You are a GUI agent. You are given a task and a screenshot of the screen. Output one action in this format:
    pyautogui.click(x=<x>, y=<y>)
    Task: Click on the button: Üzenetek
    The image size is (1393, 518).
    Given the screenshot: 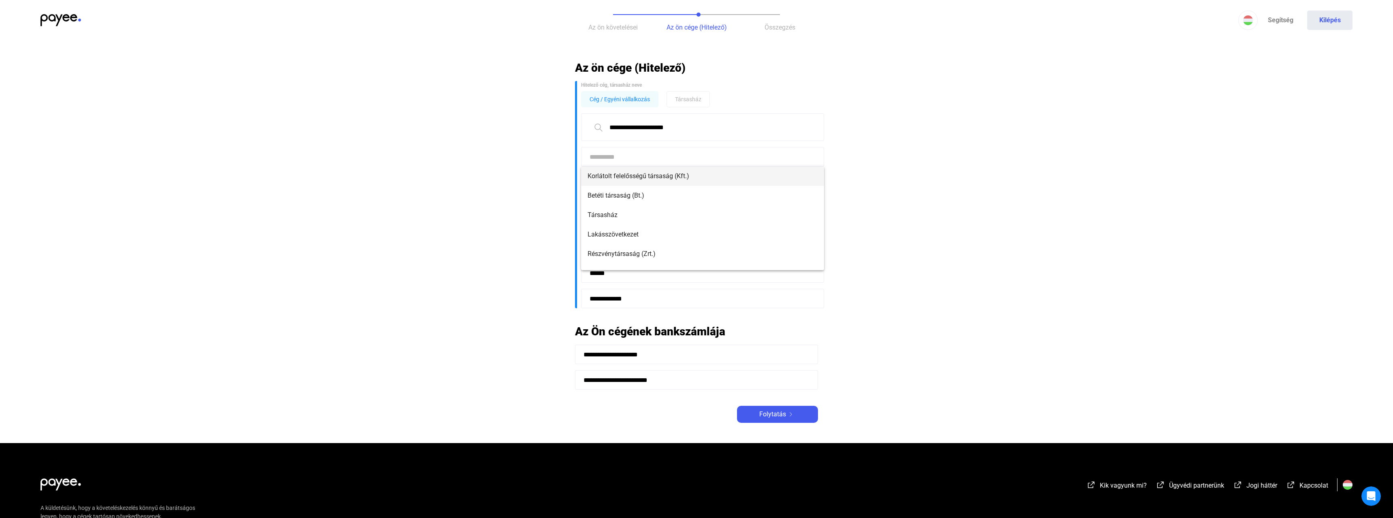 What is the action you would take?
    pyautogui.click(x=81, y=269)
    